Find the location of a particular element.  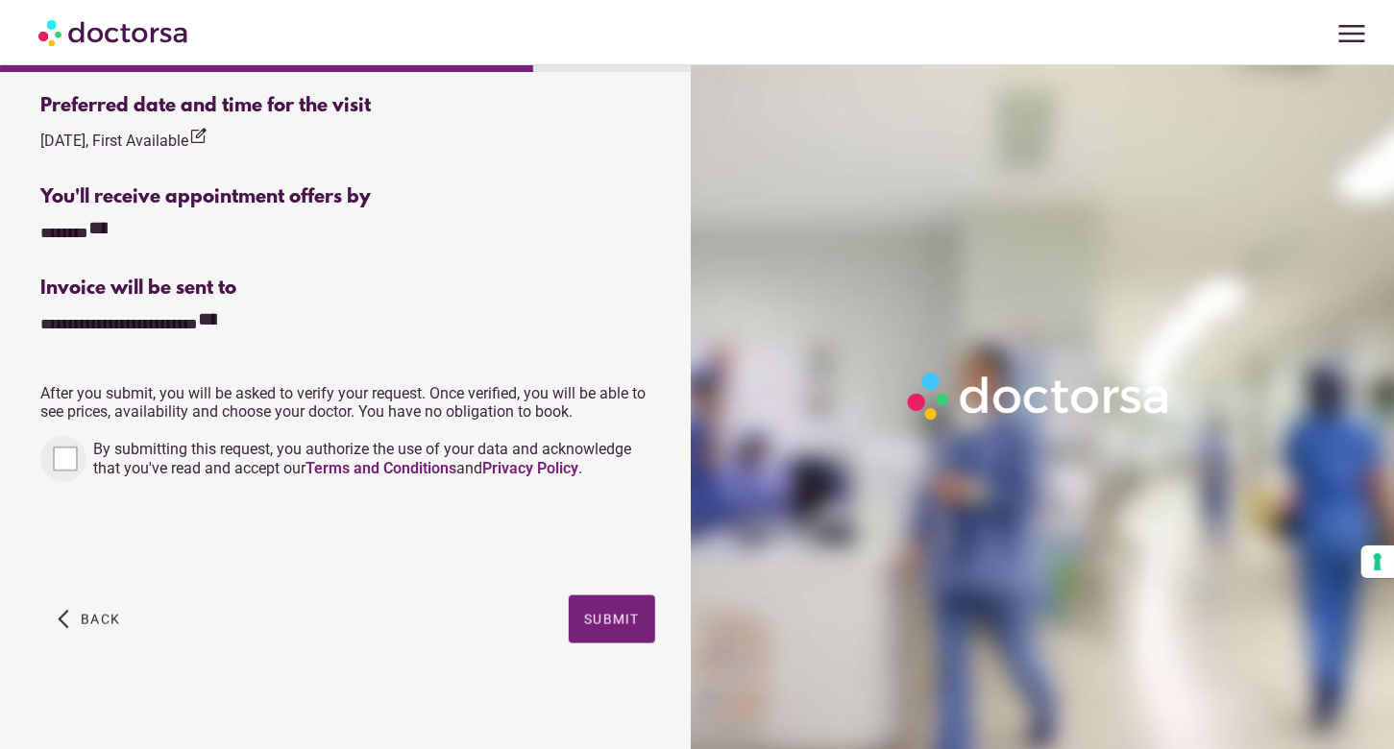

button: Submit is located at coordinates (612, 620).